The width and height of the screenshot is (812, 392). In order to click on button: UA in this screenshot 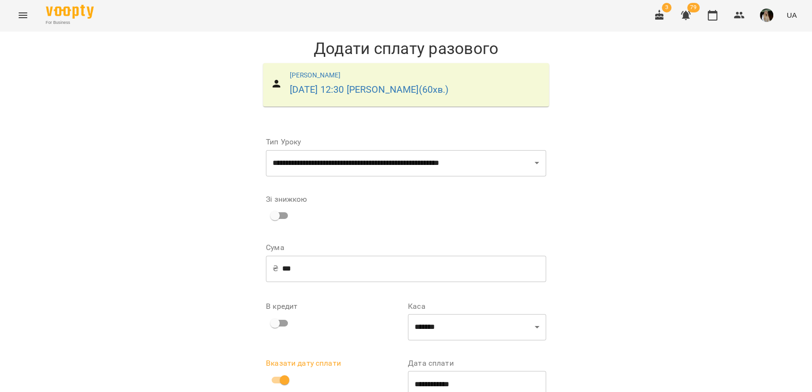, I will do `click(791, 15)`.